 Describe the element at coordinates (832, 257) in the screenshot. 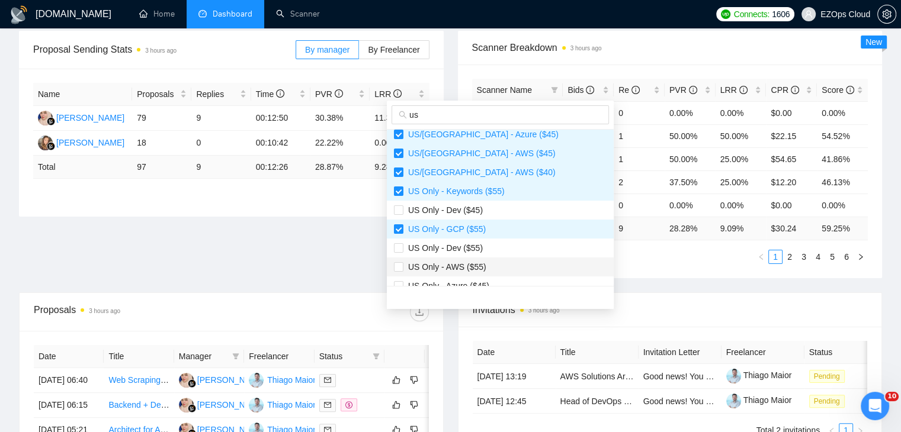

I see `a: 5` at that location.